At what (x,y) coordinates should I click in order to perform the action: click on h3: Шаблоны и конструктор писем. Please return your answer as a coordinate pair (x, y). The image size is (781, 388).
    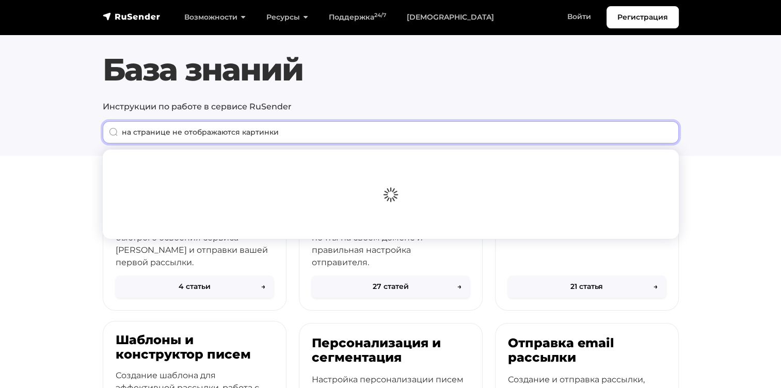
    Looking at the image, I should click on (195, 348).